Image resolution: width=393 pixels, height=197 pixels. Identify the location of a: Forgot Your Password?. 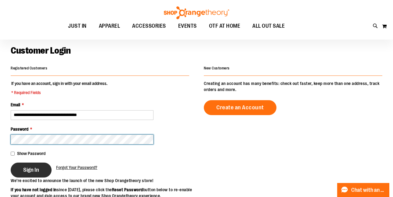
(77, 168).